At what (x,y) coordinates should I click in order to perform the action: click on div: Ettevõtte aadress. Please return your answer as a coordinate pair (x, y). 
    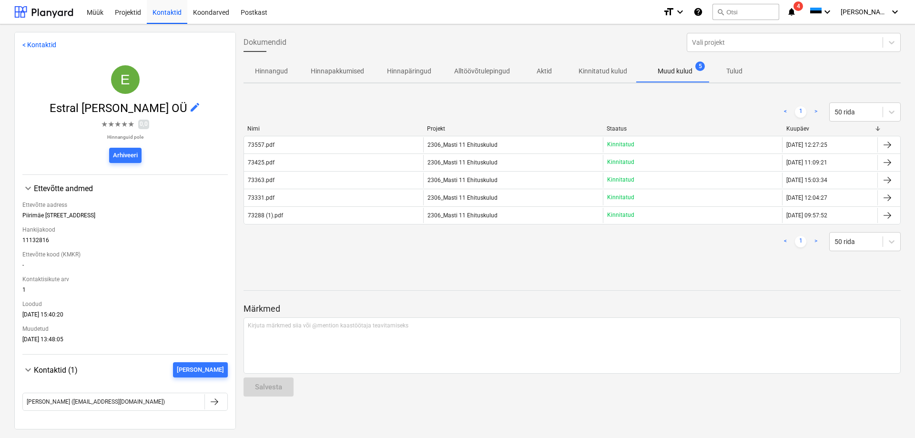
    Looking at the image, I should click on (125, 205).